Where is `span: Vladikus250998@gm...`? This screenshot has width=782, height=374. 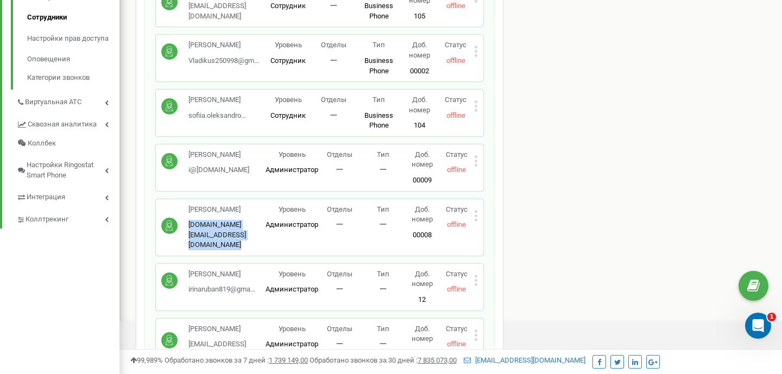 span: Vladikus250998@gm... is located at coordinates (224, 60).